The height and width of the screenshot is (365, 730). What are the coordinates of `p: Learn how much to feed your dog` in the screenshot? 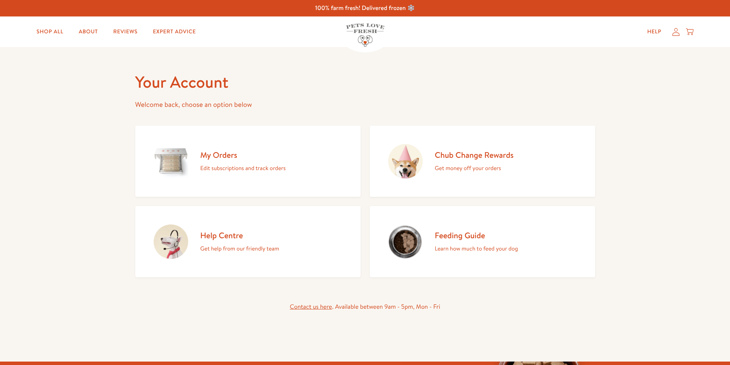 It's located at (476, 249).